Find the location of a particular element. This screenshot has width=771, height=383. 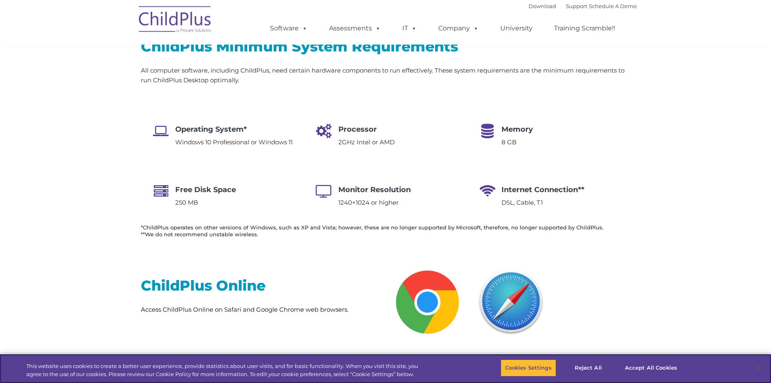

span: 8 GB is located at coordinates (509, 142).